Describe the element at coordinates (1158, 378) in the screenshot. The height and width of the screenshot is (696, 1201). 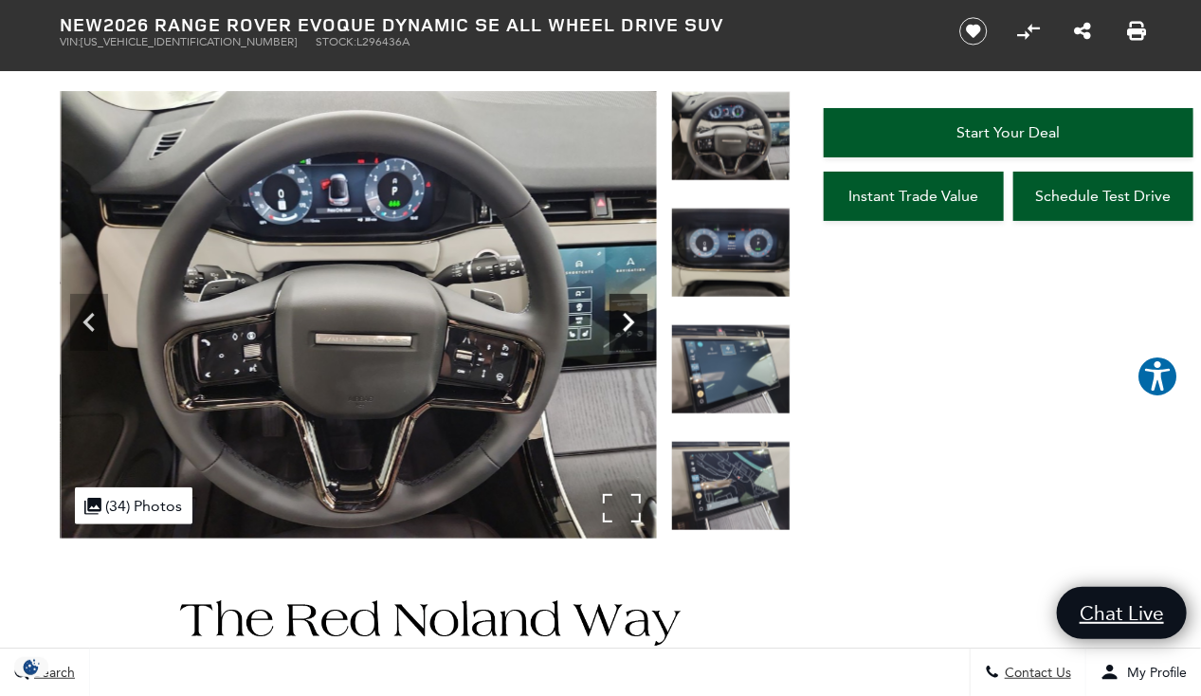
I see `aside: Accessibility Help Desk` at that location.